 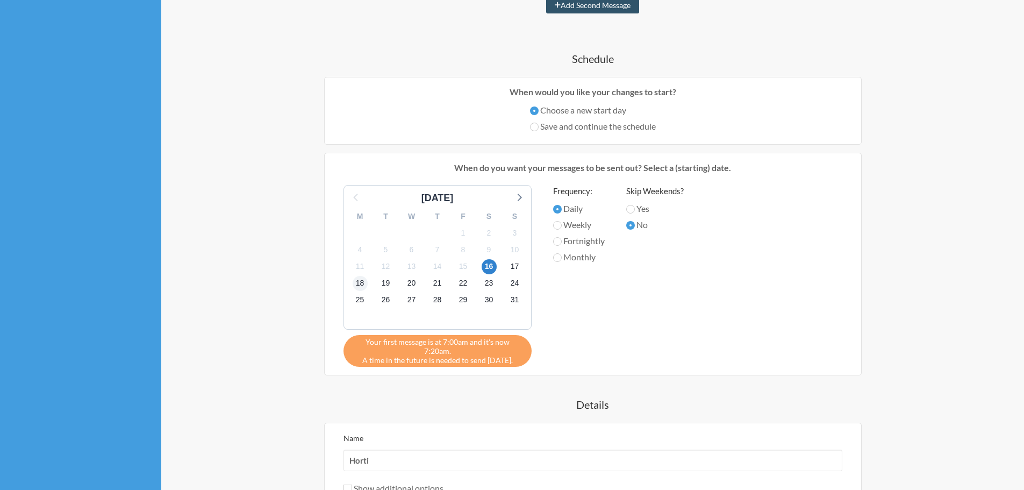 What do you see at coordinates (579, 191) in the screenshot?
I see `label: Frequency:` at bounding box center [579, 191].